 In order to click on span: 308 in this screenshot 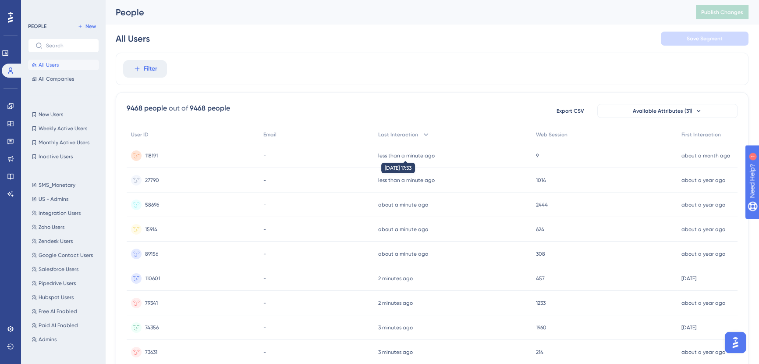, I will do `click(541, 254)`.